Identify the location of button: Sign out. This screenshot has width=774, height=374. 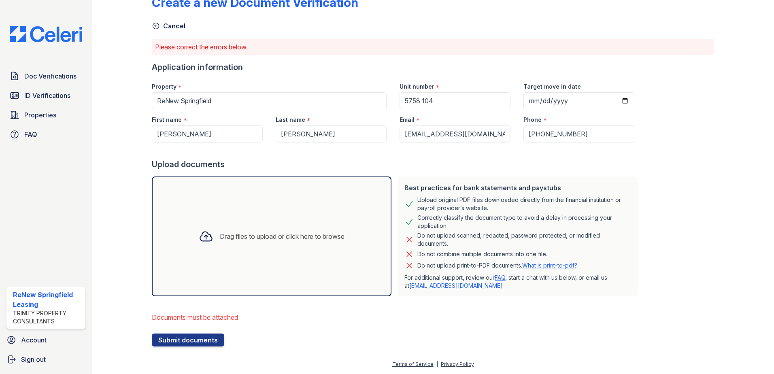
(46, 360).